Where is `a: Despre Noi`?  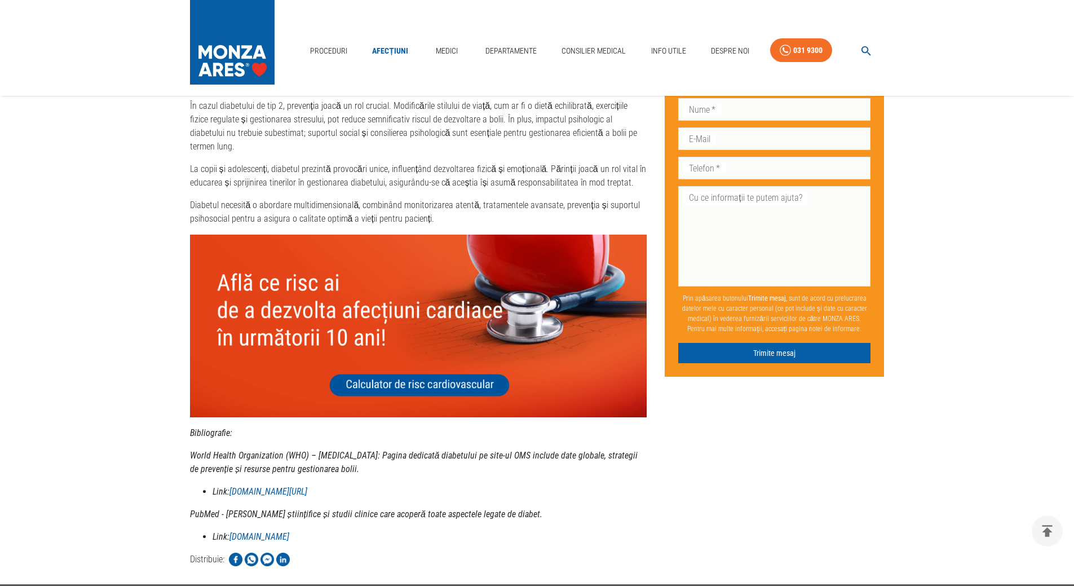 a: Despre Noi is located at coordinates (730, 51).